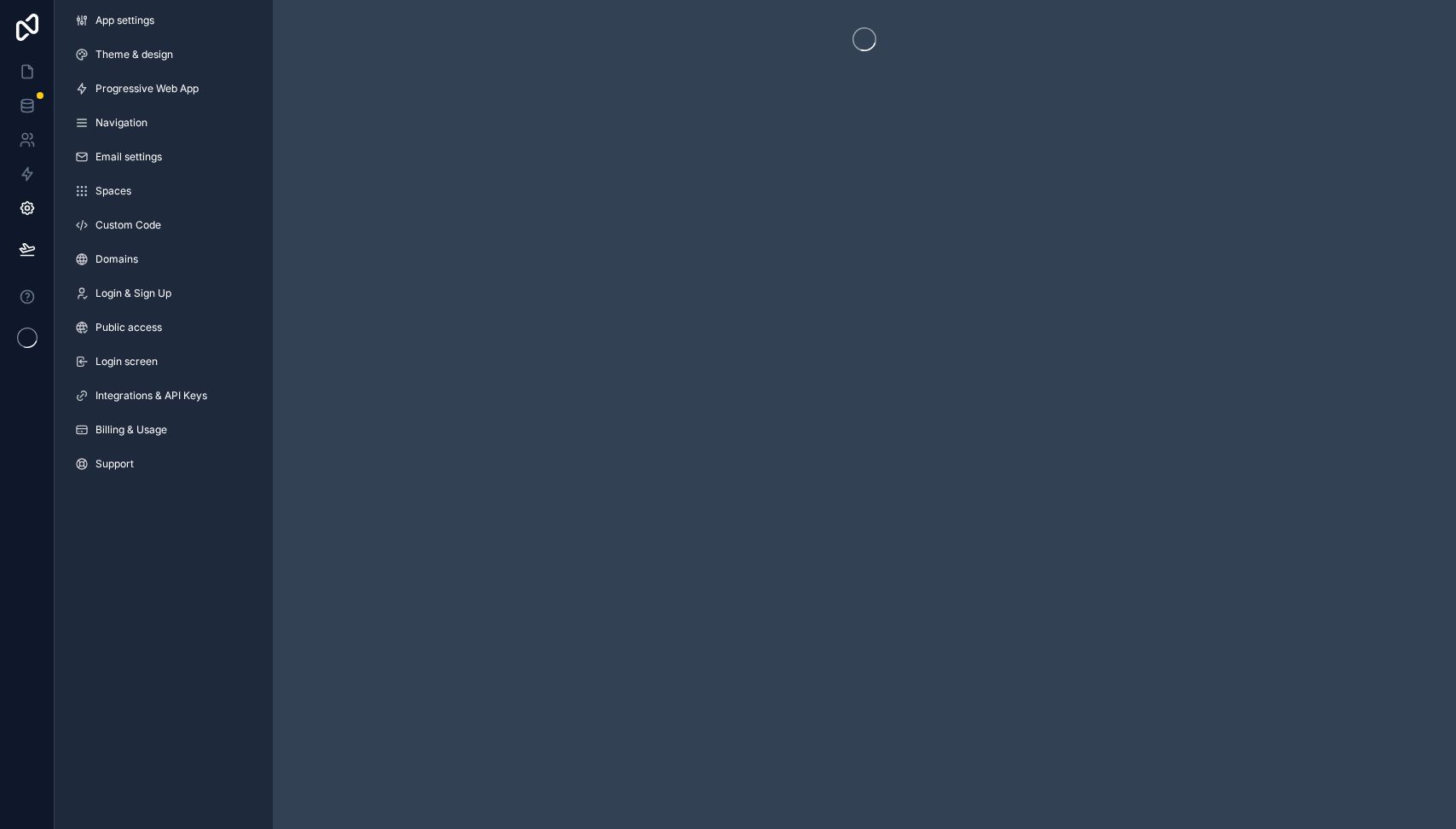 The width and height of the screenshot is (1456, 829). I want to click on a: App settings, so click(164, 20).